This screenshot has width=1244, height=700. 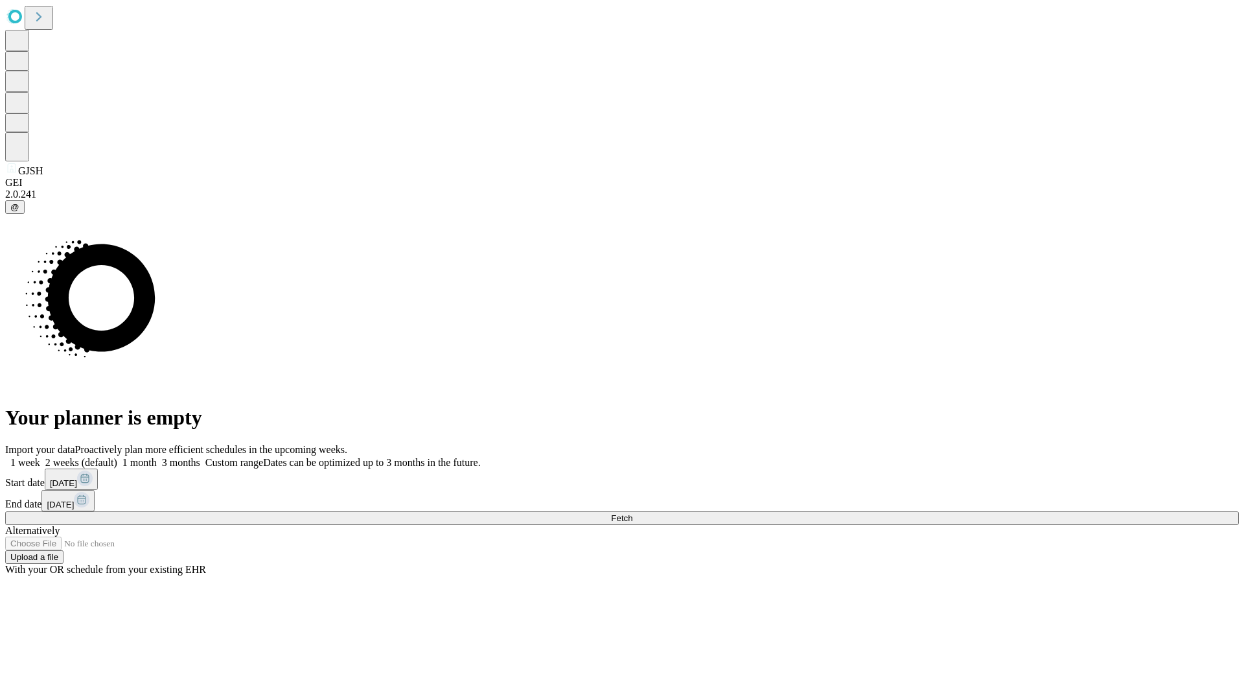 I want to click on span: Proactively plan more efficient schedules in the upcoming weeks., so click(x=211, y=449).